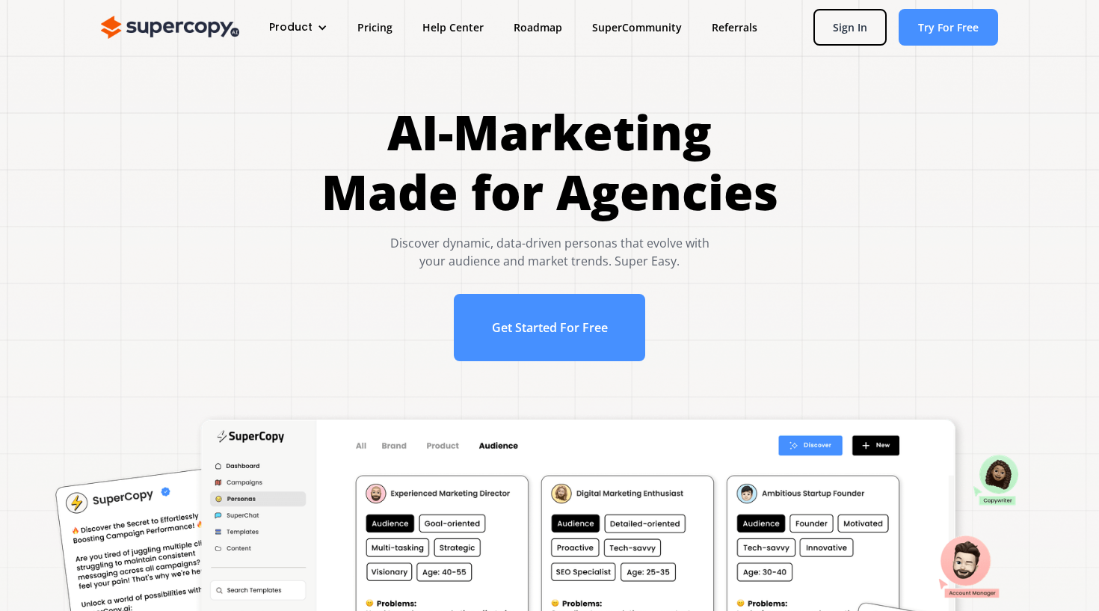 The height and width of the screenshot is (611, 1099). What do you see at coordinates (850, 27) in the screenshot?
I see `a: Sign In` at bounding box center [850, 27].